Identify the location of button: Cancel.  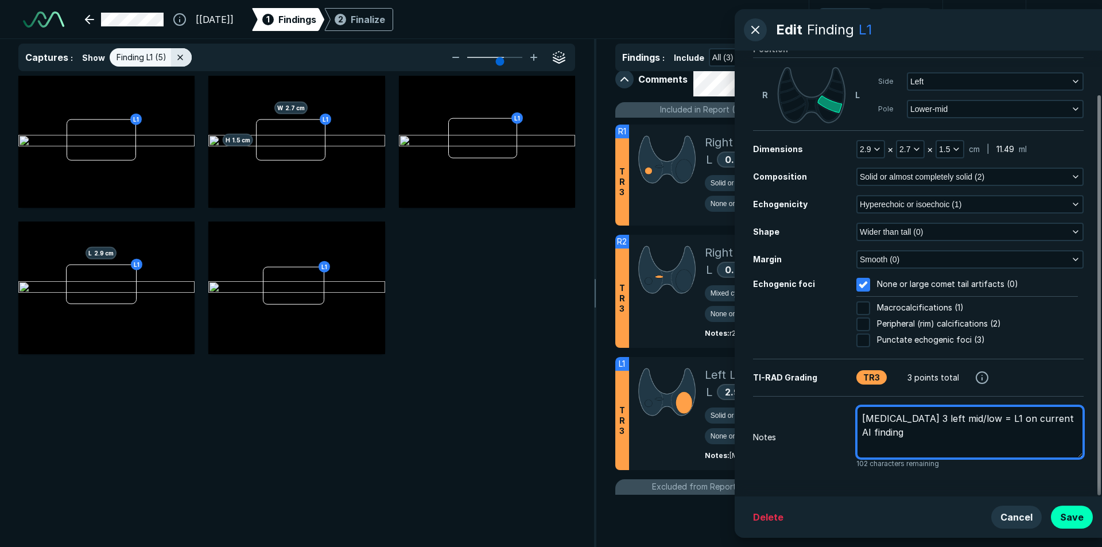
(1016, 517).